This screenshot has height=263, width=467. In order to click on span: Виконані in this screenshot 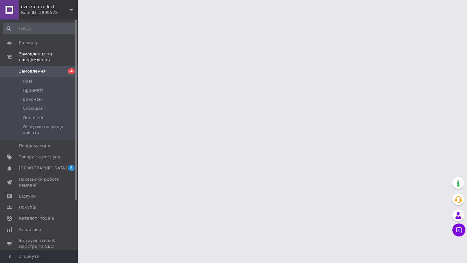, I will do `click(33, 100)`.